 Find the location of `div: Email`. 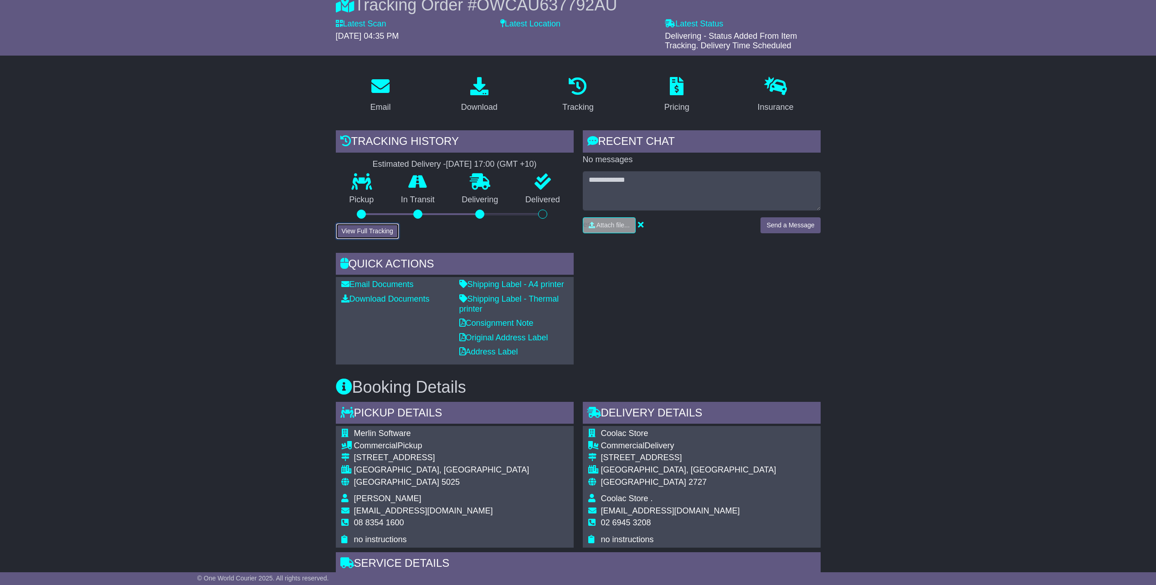

div: Email is located at coordinates (380, 107).